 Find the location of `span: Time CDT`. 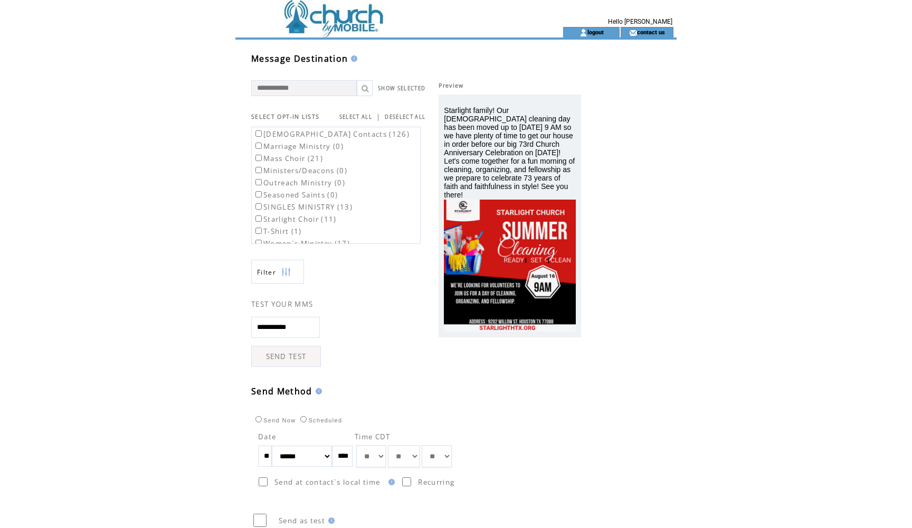

span: Time CDT is located at coordinates (373, 437).